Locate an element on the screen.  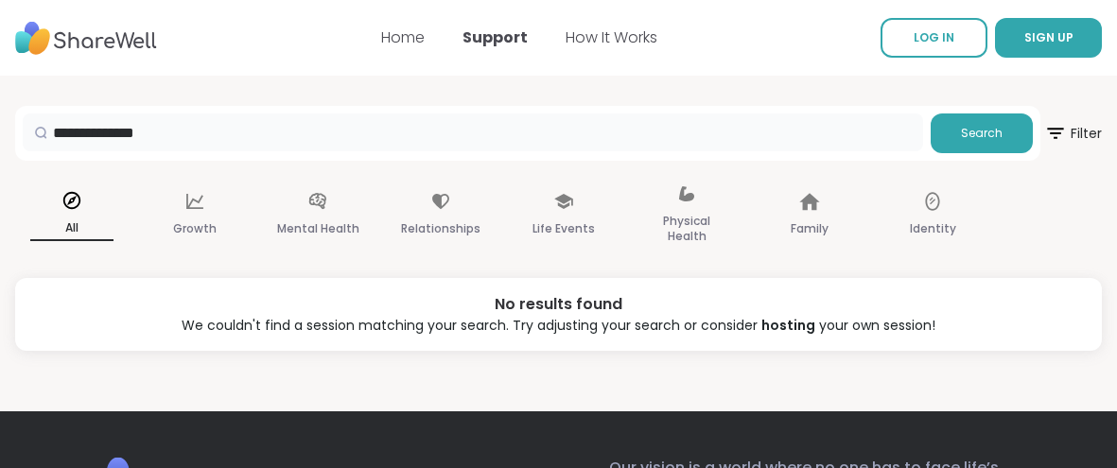
a: How It Works is located at coordinates (611, 37).